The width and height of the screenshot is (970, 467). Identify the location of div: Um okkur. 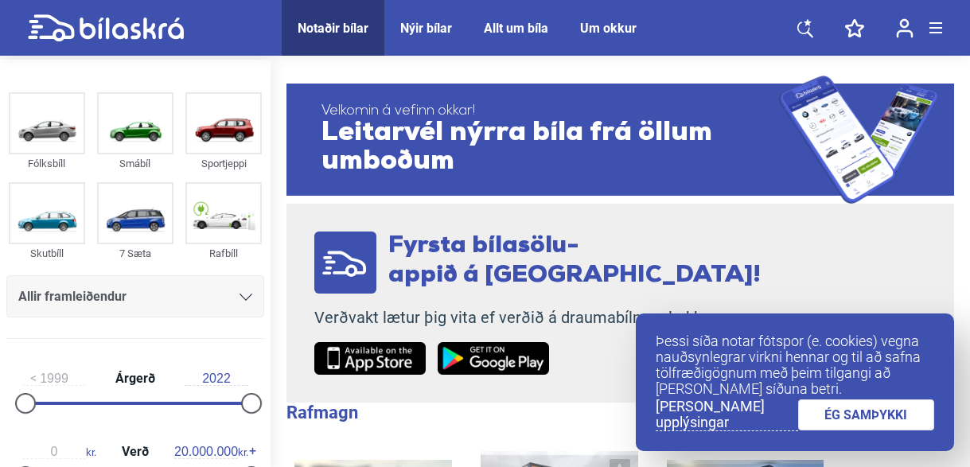
(608, 28).